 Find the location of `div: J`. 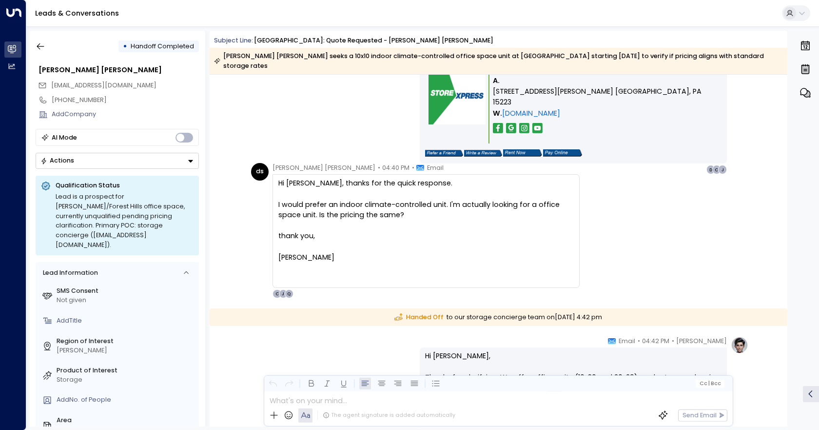

div: J is located at coordinates (283, 293).